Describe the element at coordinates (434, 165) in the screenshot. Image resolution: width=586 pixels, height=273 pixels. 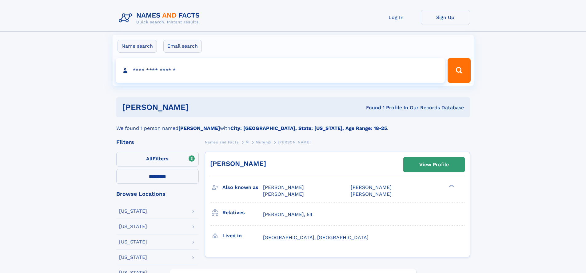
I see `a: View Profile` at that location.